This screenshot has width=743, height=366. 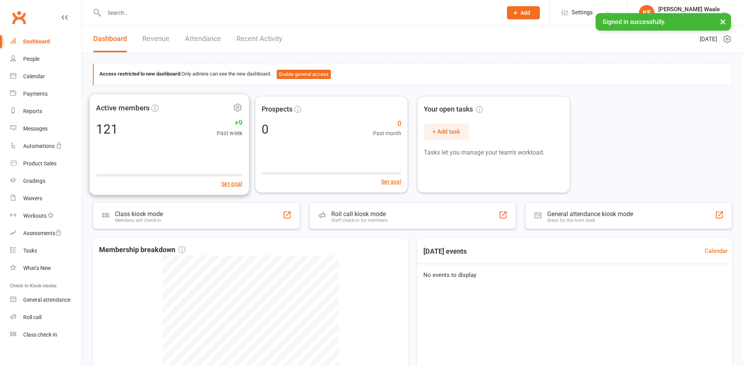 I want to click on a: Roll call, so click(x=46, y=317).